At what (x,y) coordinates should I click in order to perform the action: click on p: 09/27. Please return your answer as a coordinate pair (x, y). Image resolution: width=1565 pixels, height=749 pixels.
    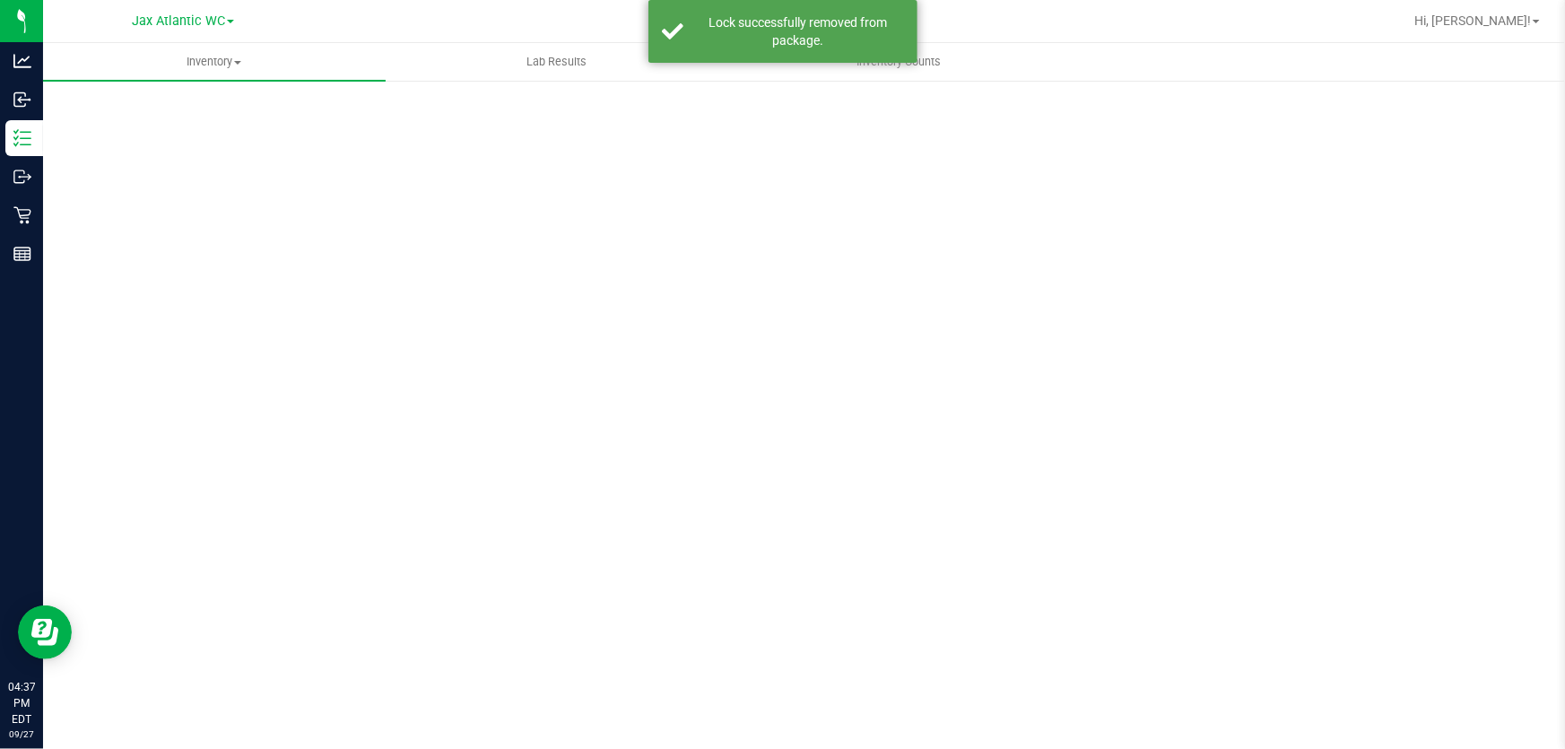
    Looking at the image, I should click on (22, 734).